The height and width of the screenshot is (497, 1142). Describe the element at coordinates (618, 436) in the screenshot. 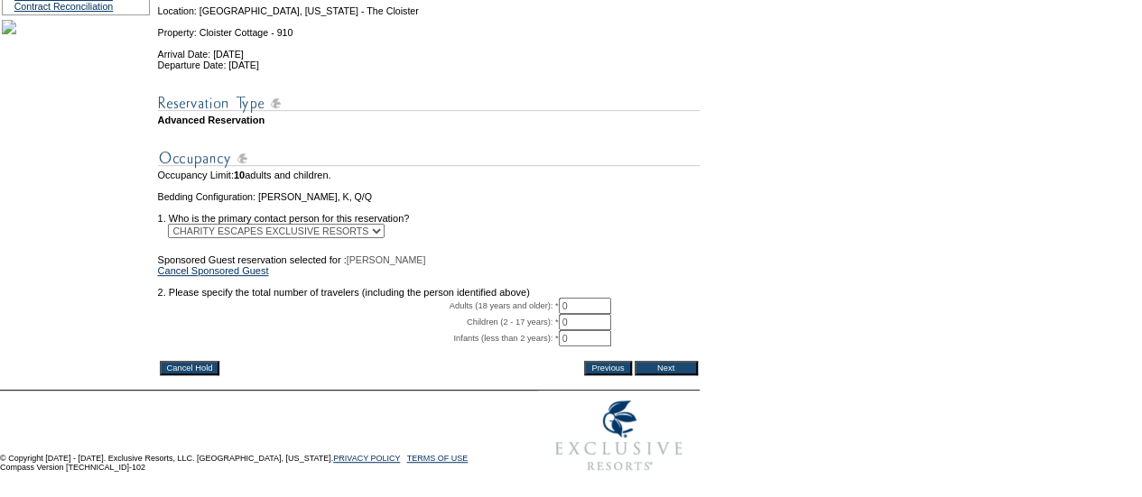

I see `img: Exclusive Resorts` at that location.